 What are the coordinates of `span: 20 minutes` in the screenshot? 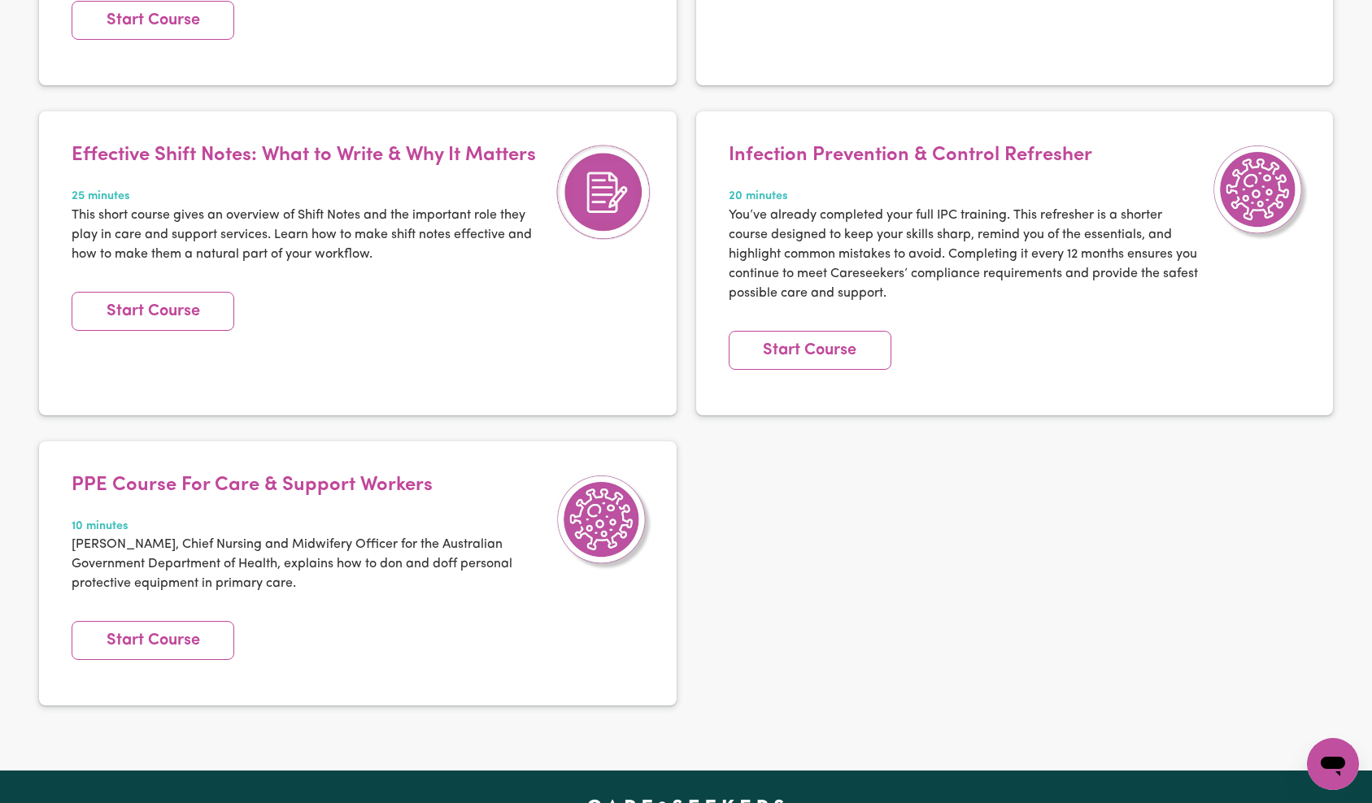 It's located at (966, 197).